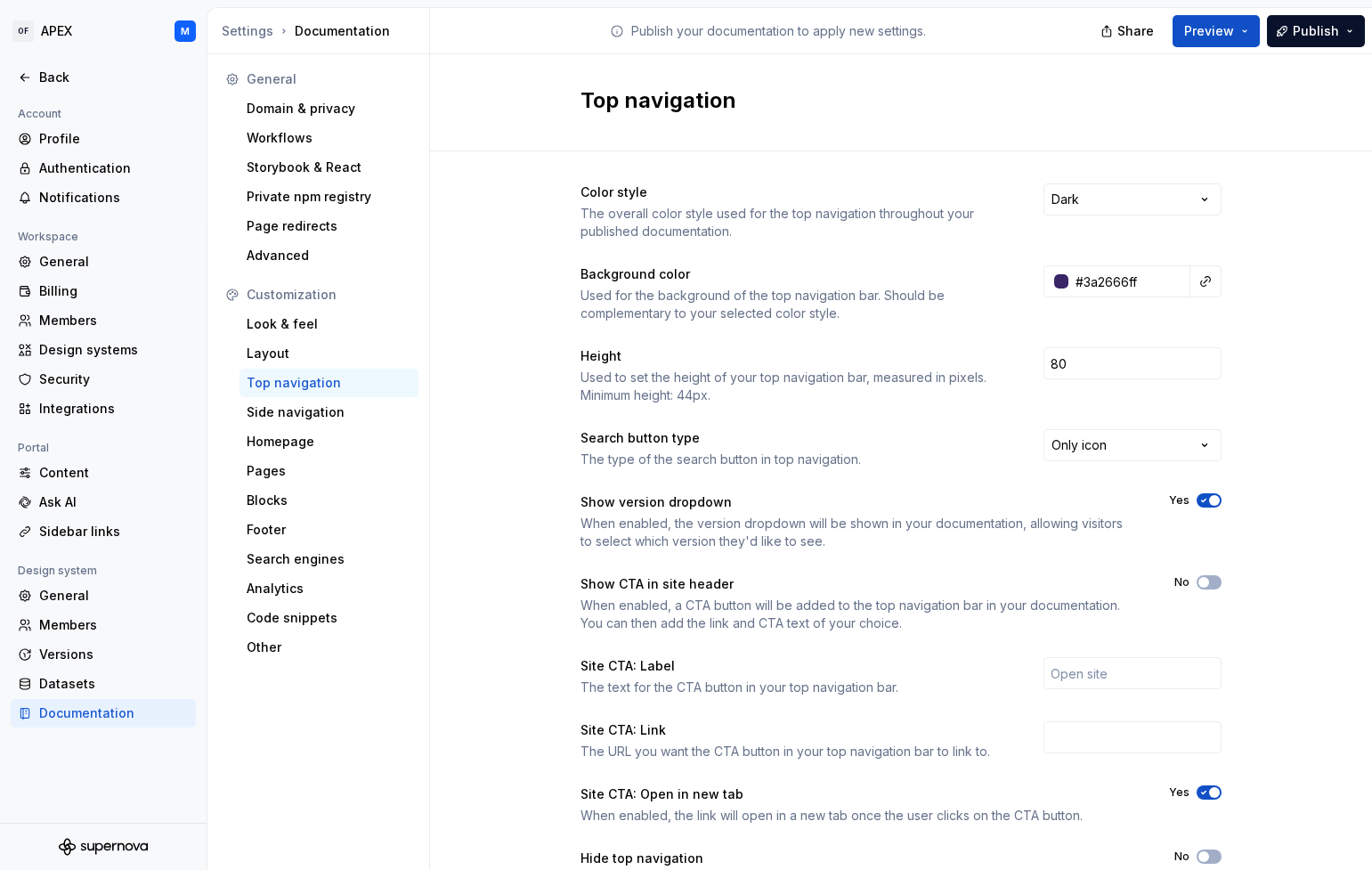  Describe the element at coordinates (329, 197) in the screenshot. I see `a: Private npm registry` at that location.